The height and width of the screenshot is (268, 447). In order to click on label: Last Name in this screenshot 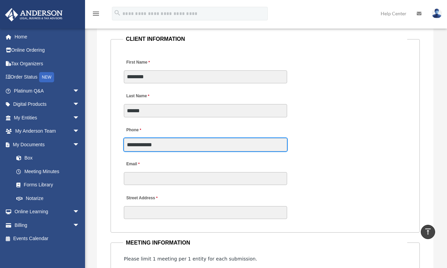, I will do `click(137, 96)`.